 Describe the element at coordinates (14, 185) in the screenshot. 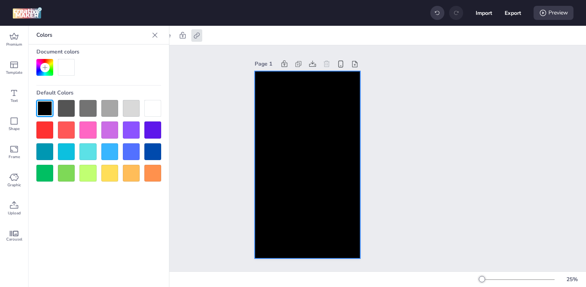

I see `span: Graphic` at that location.